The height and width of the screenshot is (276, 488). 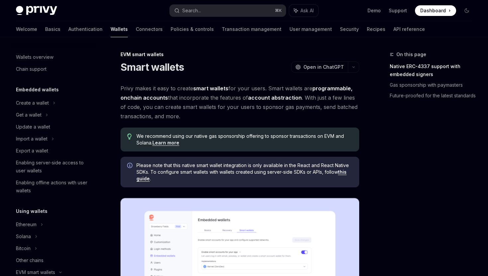 What do you see at coordinates (434, 85) in the screenshot?
I see `a: Gas sponsorship with paymasters` at bounding box center [434, 85].